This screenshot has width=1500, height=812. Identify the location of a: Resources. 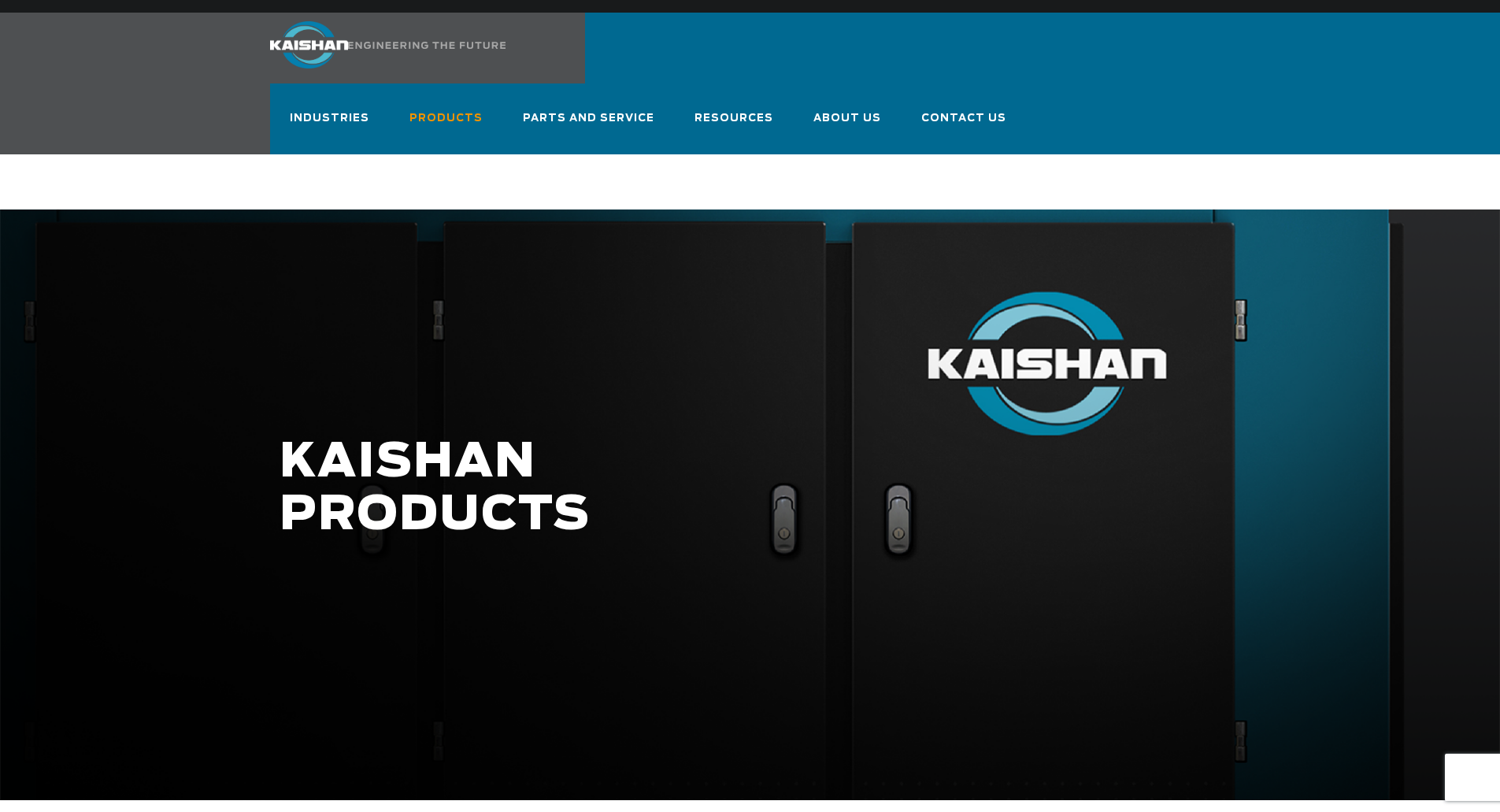
(734, 126).